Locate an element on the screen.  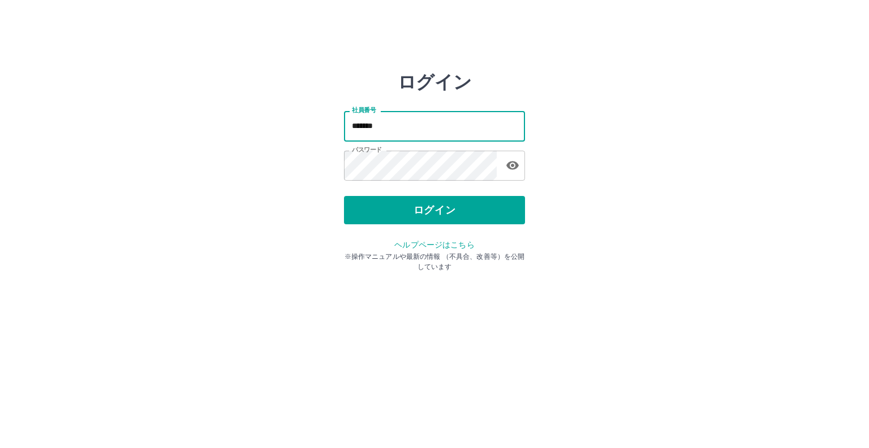
p: ※操作マニュアルや最新の情報 （不具合、改善等）を公開しています is located at coordinates (435, 261).